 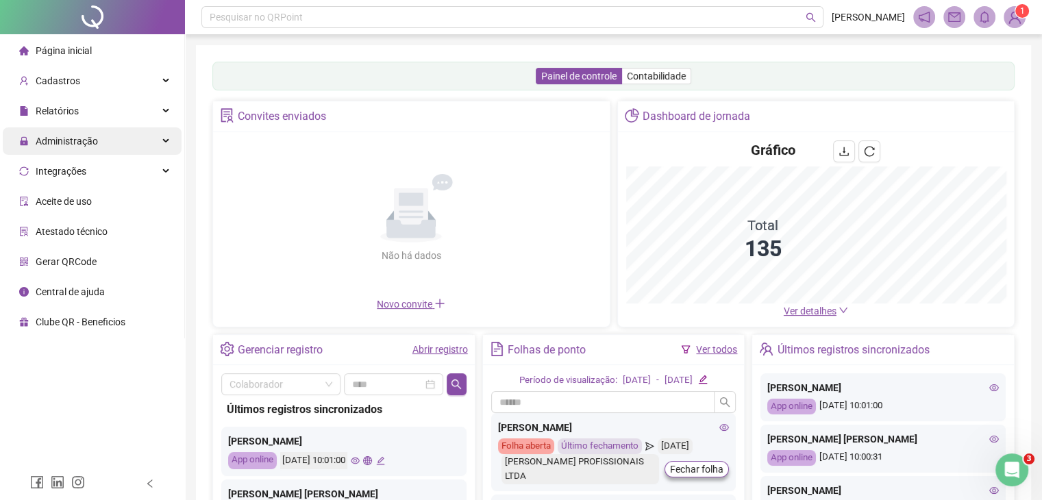 I want to click on span: team, so click(x=766, y=349).